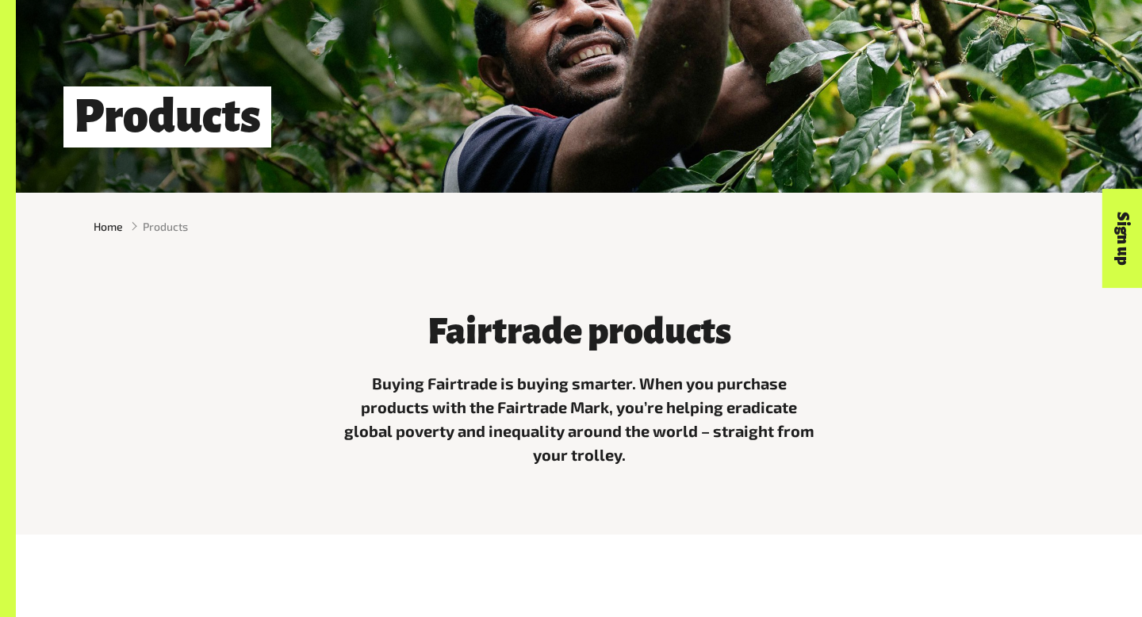 The image size is (1142, 617). Describe the element at coordinates (108, 226) in the screenshot. I see `span: Home` at that location.